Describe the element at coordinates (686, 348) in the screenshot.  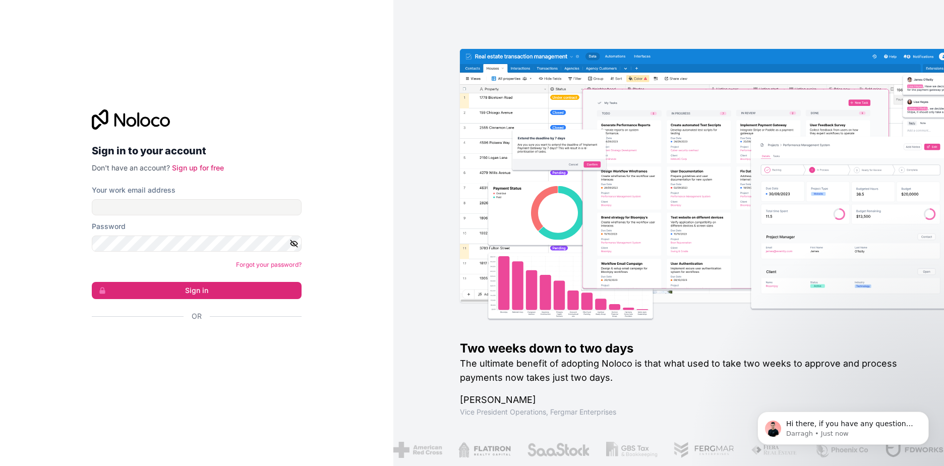
I see `h1: Two weeks down to two days` at that location.